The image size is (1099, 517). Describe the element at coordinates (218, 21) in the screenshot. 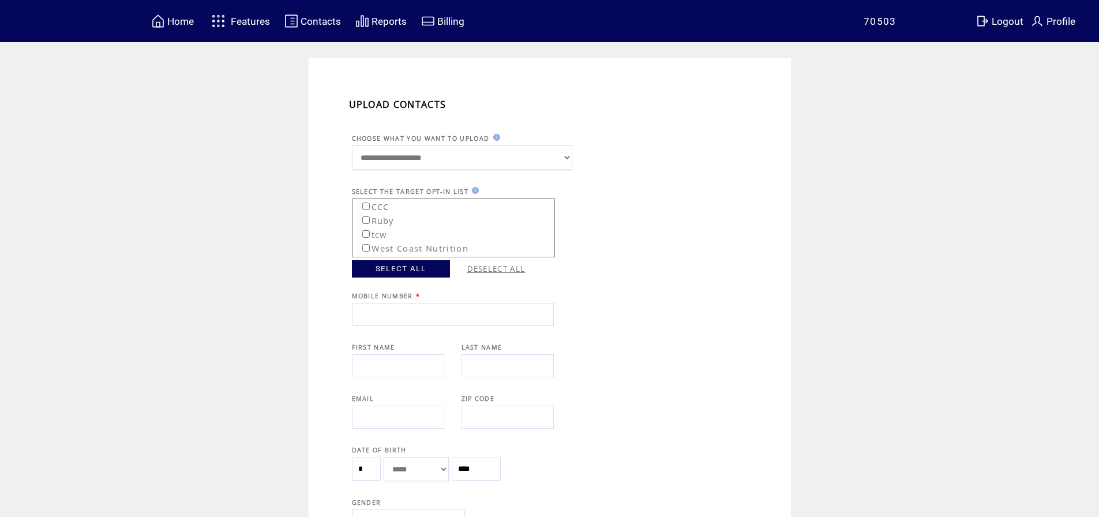

I see `img: features.svg` at that location.